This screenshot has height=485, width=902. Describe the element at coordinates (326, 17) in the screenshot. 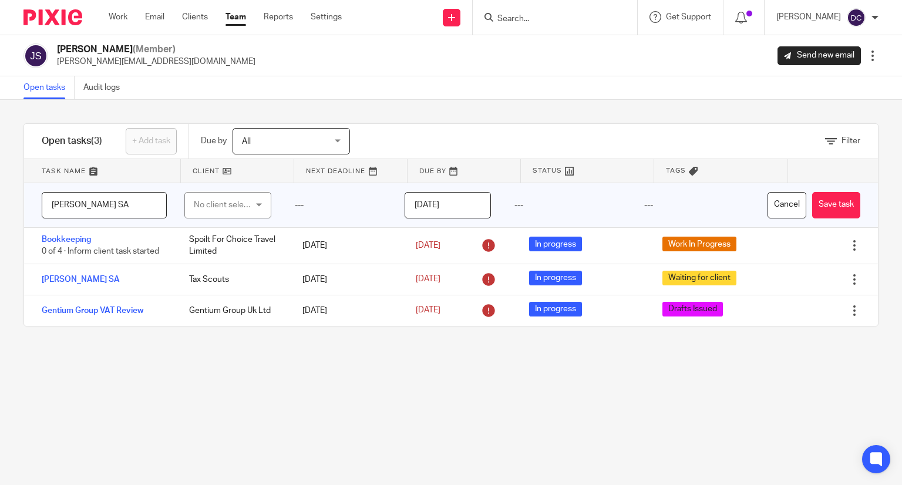

I see `a: Settings` at that location.